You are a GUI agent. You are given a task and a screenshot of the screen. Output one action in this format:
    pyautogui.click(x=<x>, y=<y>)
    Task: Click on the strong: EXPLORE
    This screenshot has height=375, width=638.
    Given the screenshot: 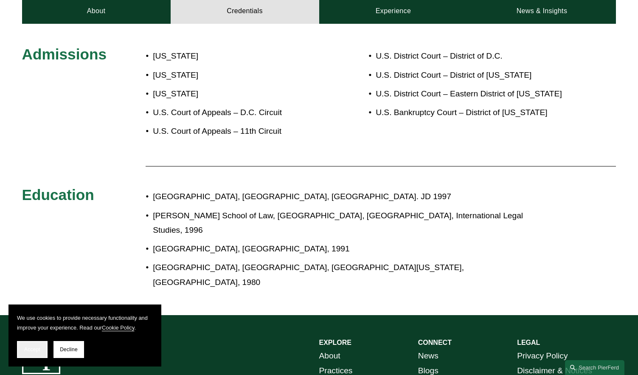 What is the action you would take?
    pyautogui.click(x=336, y=342)
    